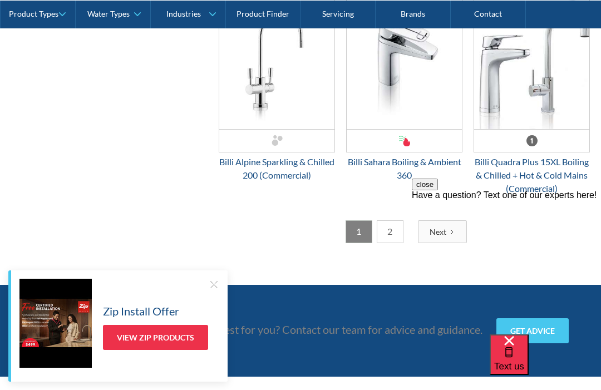  I want to click on img: Zip Install Offer, so click(56, 323).